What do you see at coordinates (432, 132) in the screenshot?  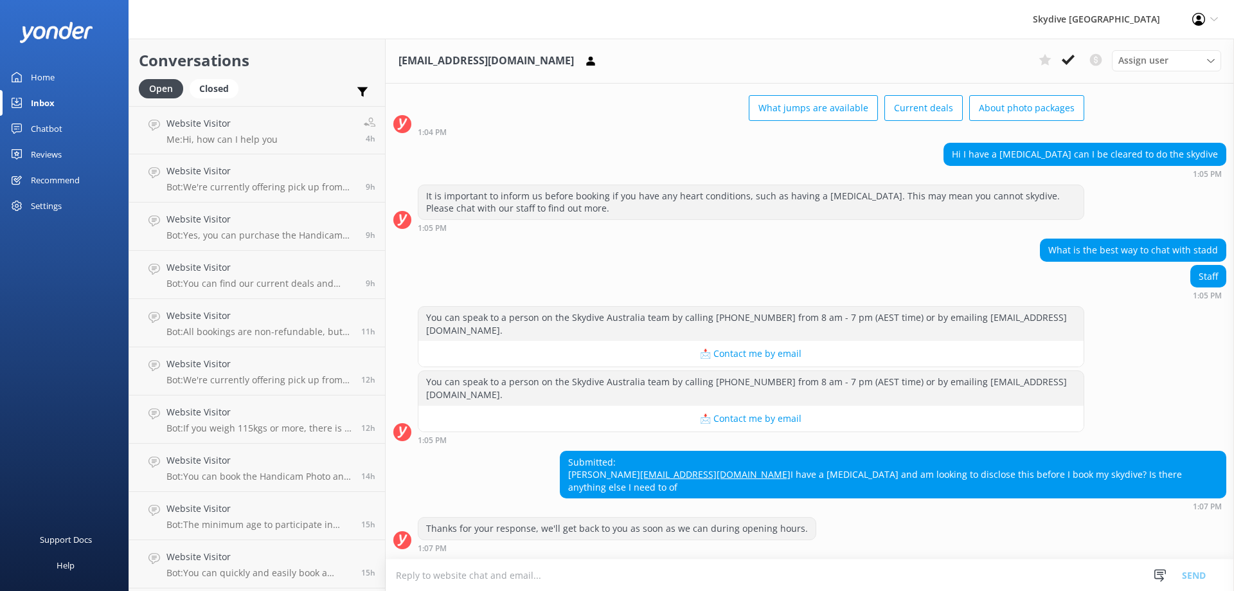 I see `strong: 1:04 PM` at bounding box center [432, 132].